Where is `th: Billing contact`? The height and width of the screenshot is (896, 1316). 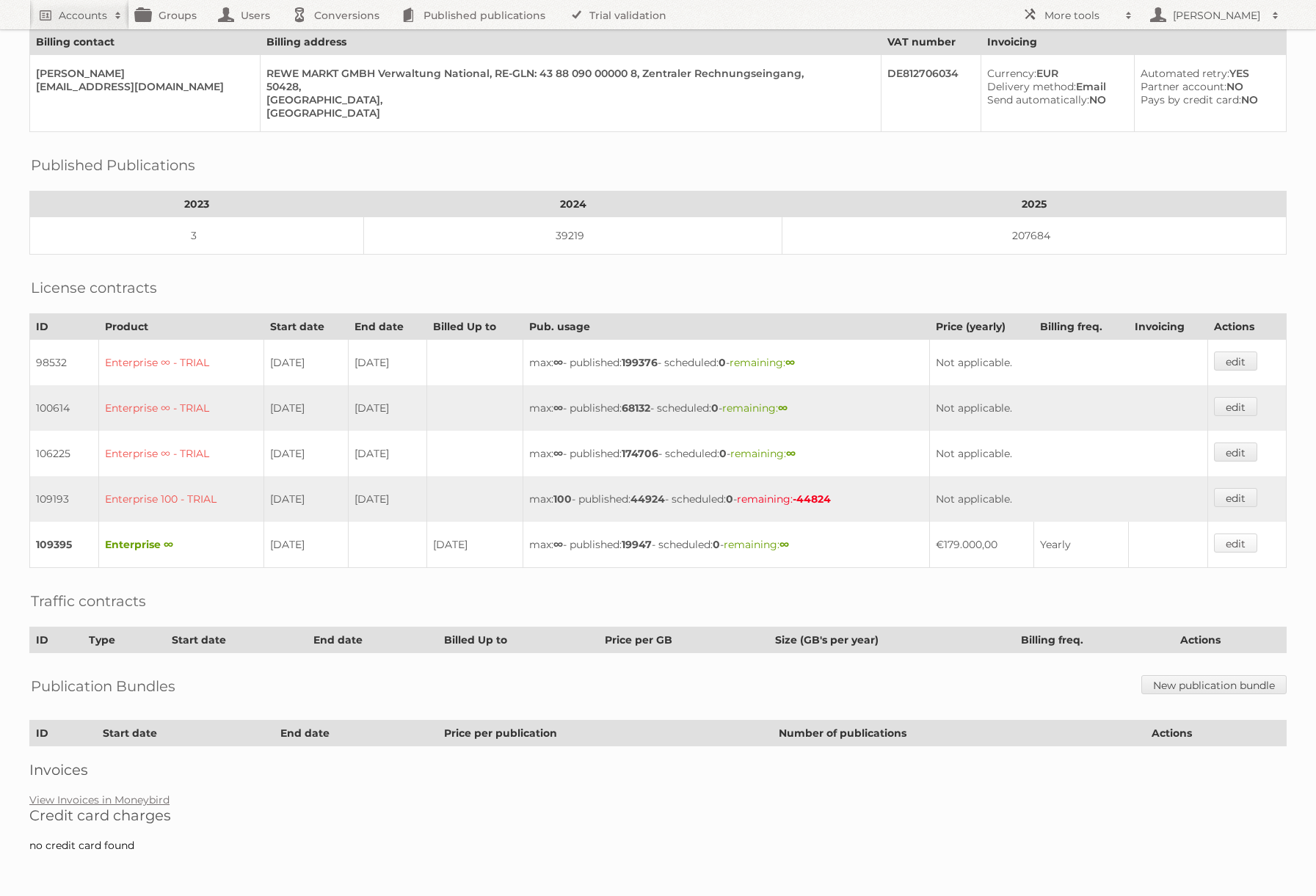
th: Billing contact is located at coordinates (145, 42).